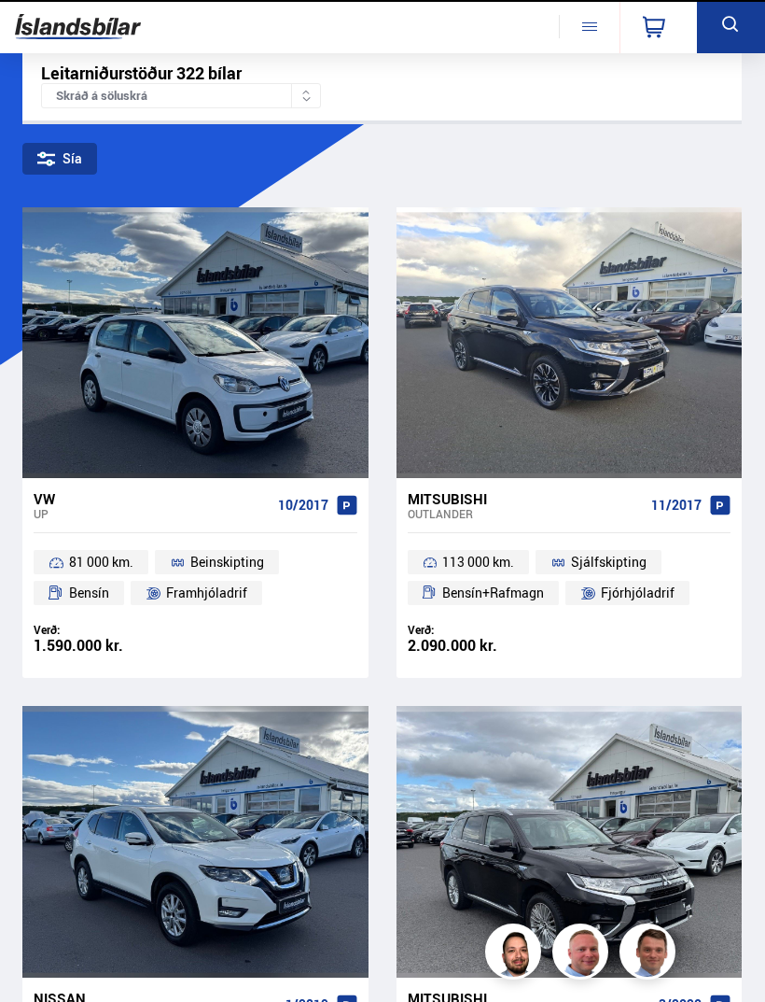 The image size is (765, 1002). What do you see at coordinates (677, 505) in the screenshot?
I see `span: 11/2017` at bounding box center [677, 505].